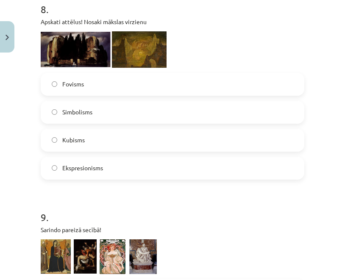  What do you see at coordinates (172, 209) in the screenshot?
I see `h1: 9 .` at bounding box center [172, 209].